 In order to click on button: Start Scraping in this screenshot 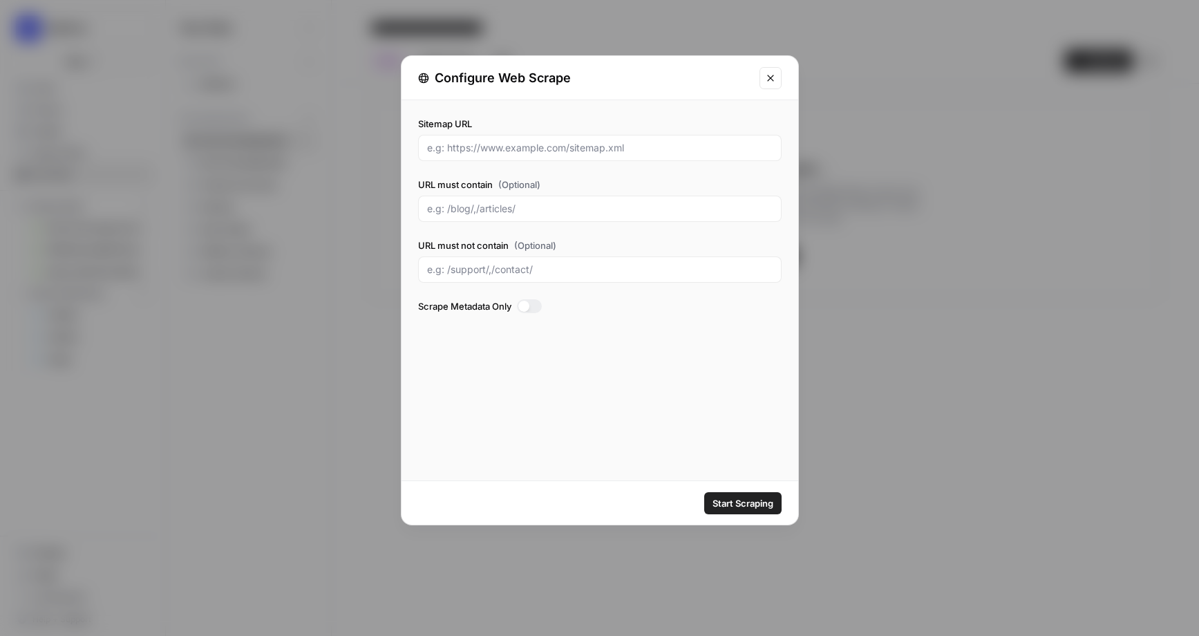, I will do `click(743, 503)`.